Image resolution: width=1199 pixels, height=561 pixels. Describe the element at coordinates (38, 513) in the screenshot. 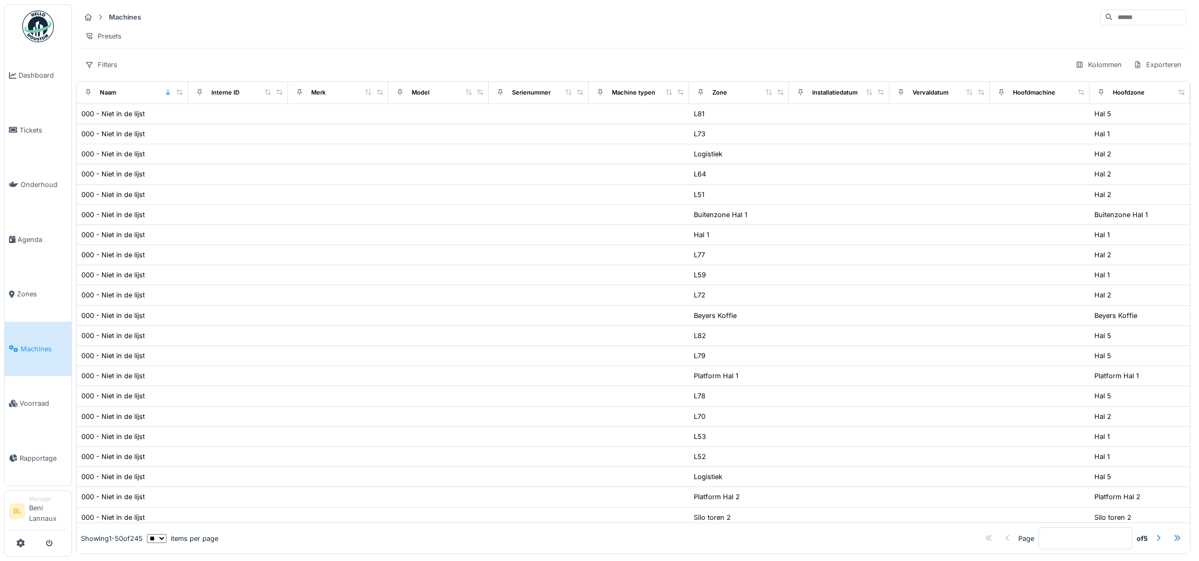

I see `a: BL ManagerBeni Lannaux` at that location.